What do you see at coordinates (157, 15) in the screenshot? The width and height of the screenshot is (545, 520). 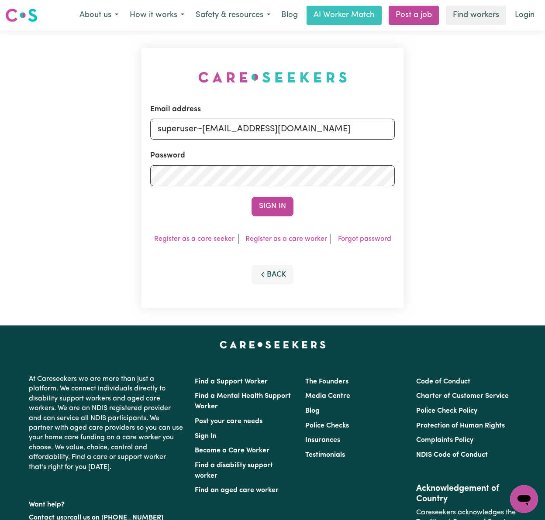 I see `button: How it works` at bounding box center [157, 15].